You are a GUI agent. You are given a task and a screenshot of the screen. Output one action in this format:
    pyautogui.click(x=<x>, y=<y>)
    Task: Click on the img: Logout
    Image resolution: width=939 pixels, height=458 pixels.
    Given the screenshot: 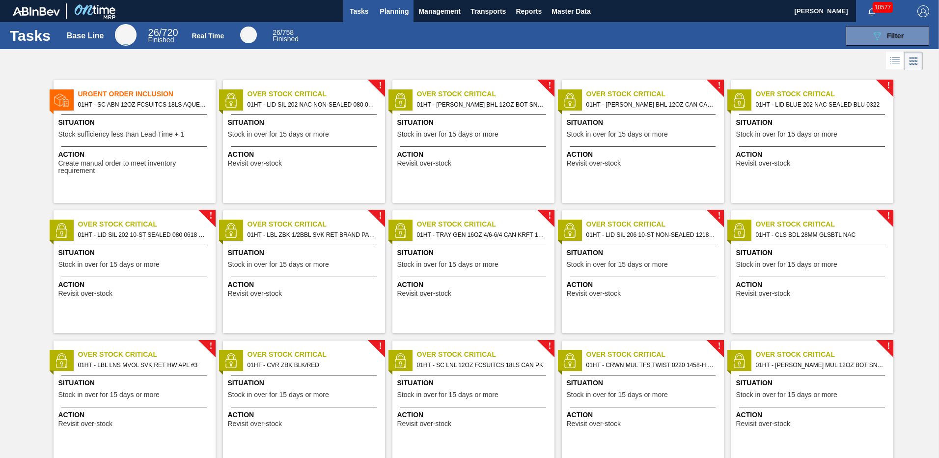 What is the action you would take?
    pyautogui.click(x=923, y=11)
    